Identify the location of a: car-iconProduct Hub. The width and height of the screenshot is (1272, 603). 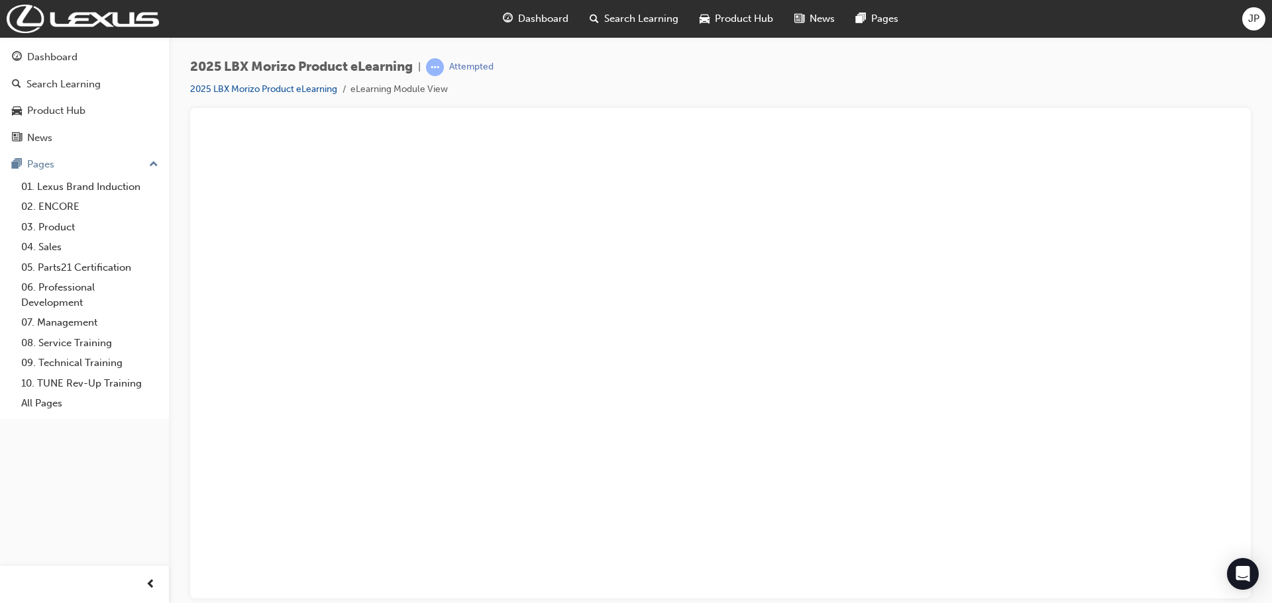
(736, 19).